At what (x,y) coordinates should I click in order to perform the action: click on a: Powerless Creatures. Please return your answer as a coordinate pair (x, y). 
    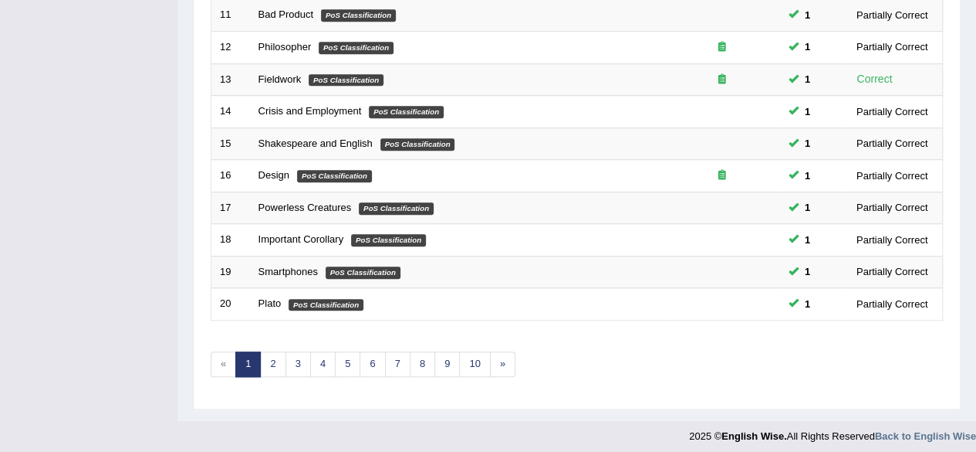
    Looking at the image, I should click on (305, 207).